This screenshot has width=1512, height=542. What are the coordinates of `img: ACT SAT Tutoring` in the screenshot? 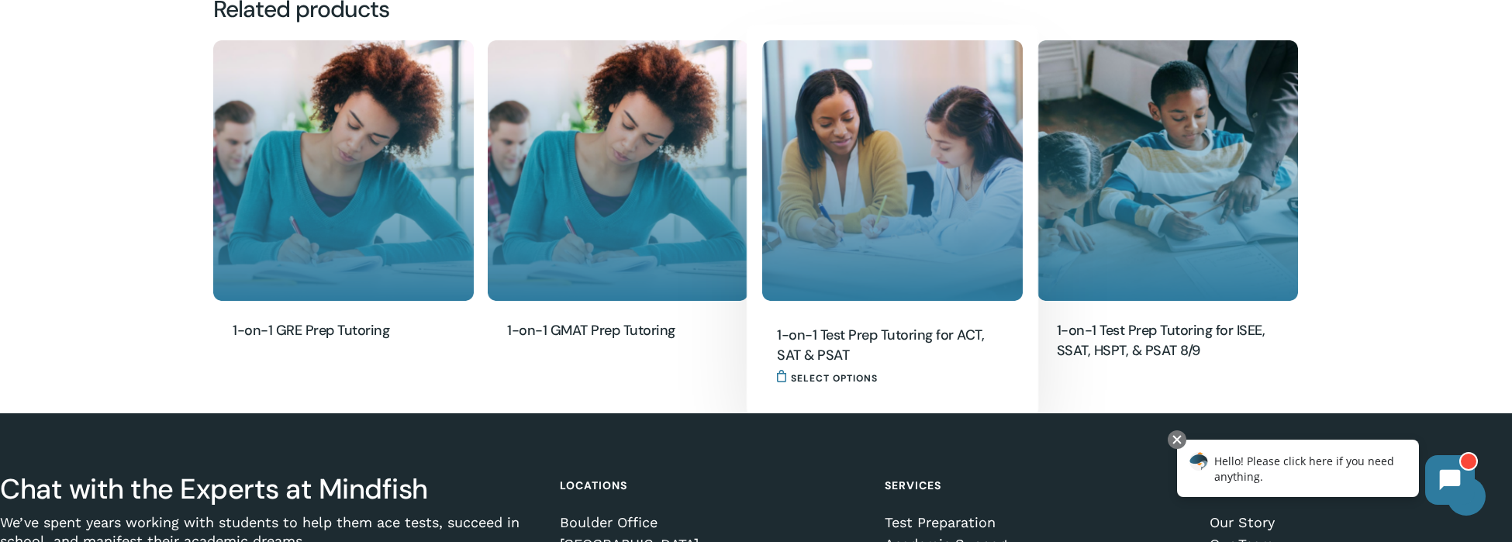 It's located at (893, 171).